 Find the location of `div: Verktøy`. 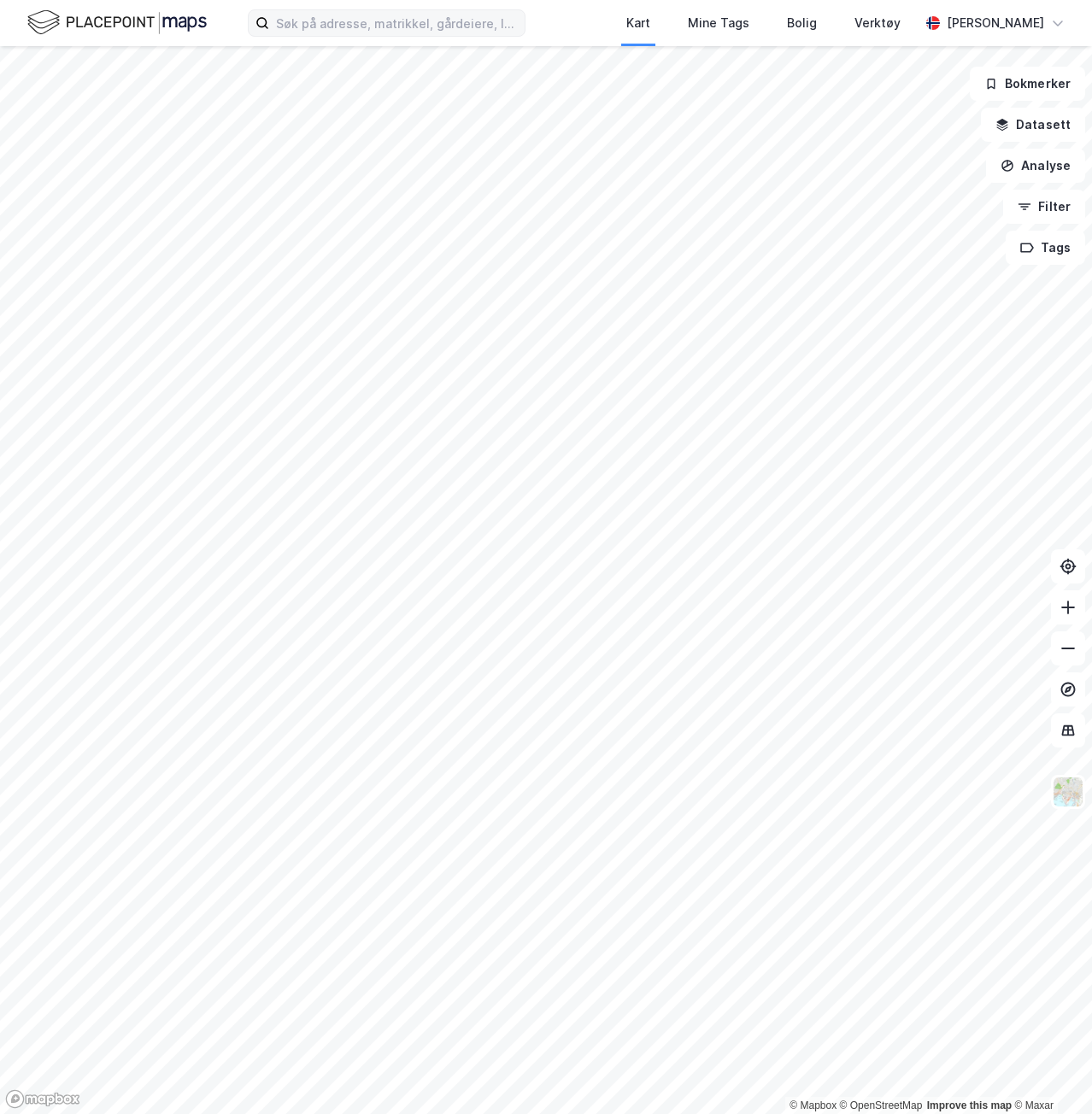

div: Verktøy is located at coordinates (878, 23).